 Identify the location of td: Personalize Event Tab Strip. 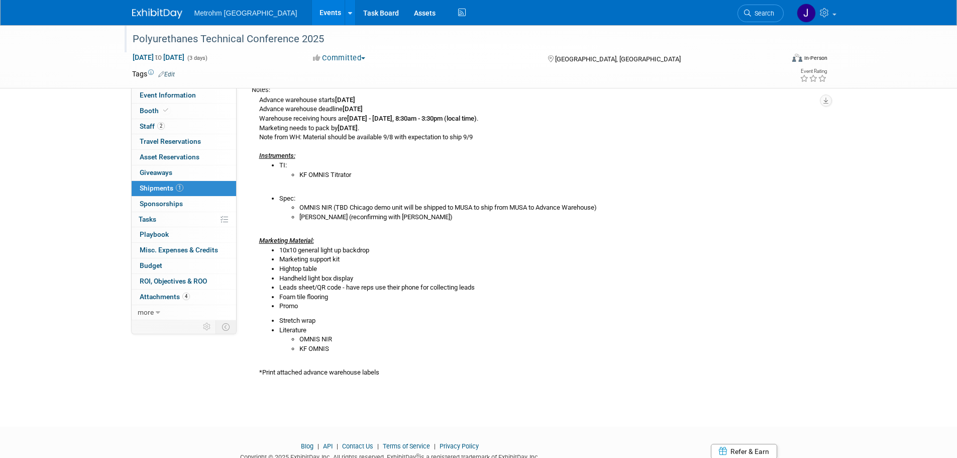
(207, 327).